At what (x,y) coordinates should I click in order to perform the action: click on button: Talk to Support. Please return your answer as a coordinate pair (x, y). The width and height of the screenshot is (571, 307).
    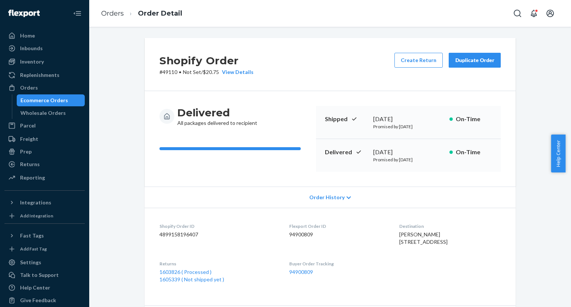
    Looking at the image, I should click on (45, 275).